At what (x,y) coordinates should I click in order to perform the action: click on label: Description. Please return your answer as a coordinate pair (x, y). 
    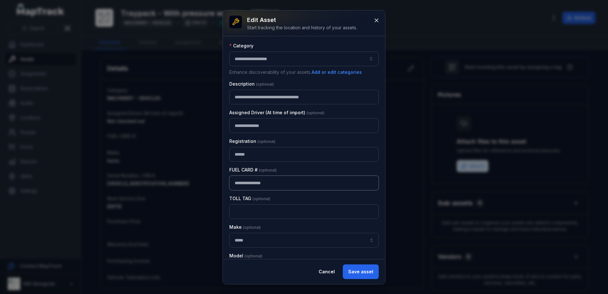
    Looking at the image, I should click on (251, 84).